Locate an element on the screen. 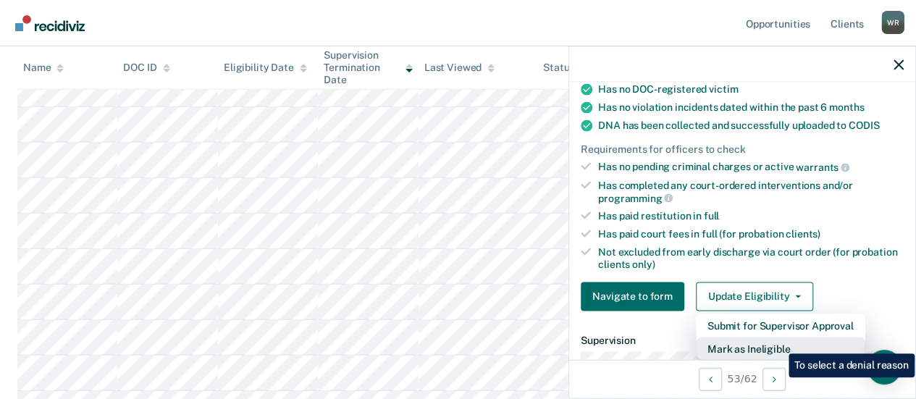 Image resolution: width=916 pixels, height=399 pixels. span: clients) is located at coordinates (803, 234).